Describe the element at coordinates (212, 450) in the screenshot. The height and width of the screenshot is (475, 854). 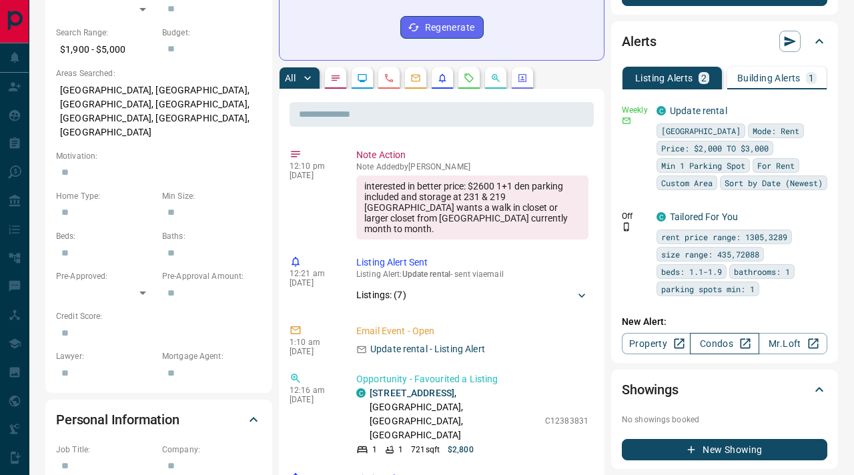
I see `p: Company:` at that location.